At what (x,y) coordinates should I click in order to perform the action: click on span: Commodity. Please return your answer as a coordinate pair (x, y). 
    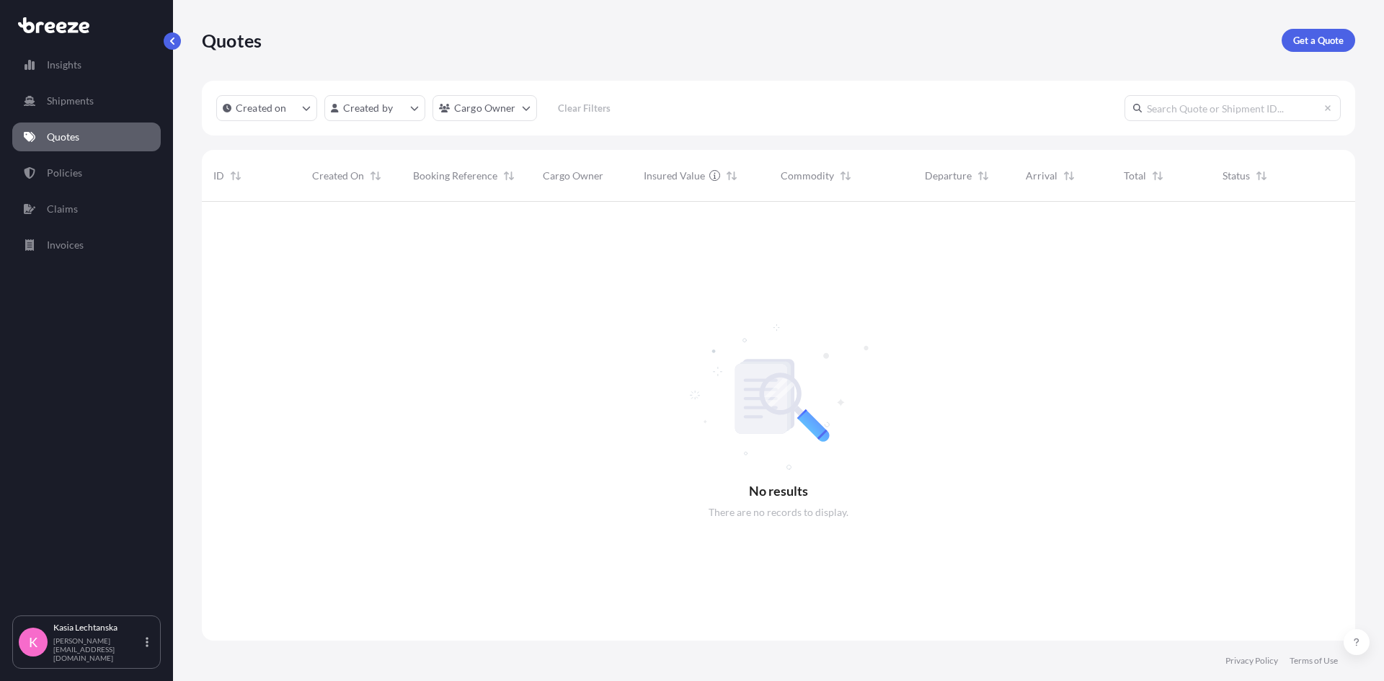
    Looking at the image, I should click on (807, 176).